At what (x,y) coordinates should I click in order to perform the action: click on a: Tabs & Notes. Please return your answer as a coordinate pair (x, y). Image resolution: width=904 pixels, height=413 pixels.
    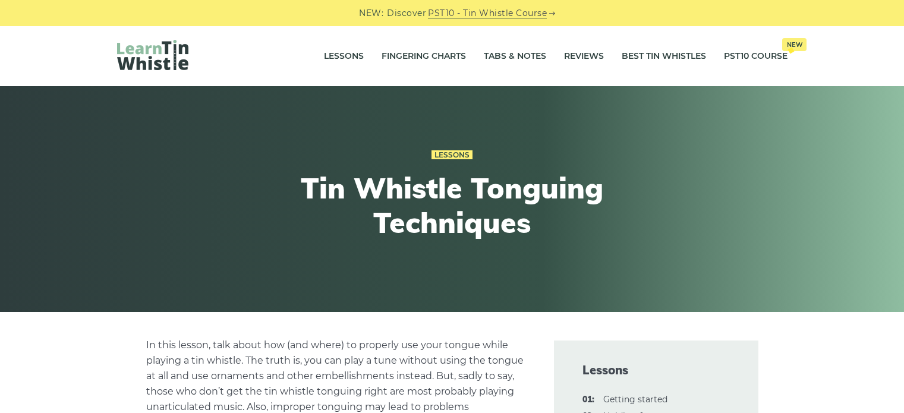
    Looking at the image, I should click on (515, 56).